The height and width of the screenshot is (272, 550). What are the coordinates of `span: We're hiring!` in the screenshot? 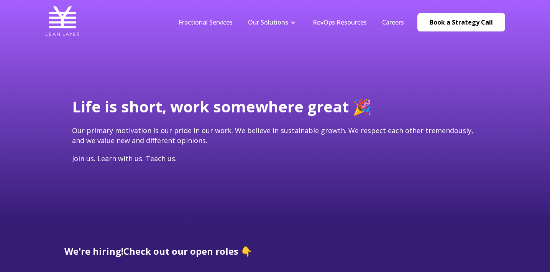 It's located at (94, 251).